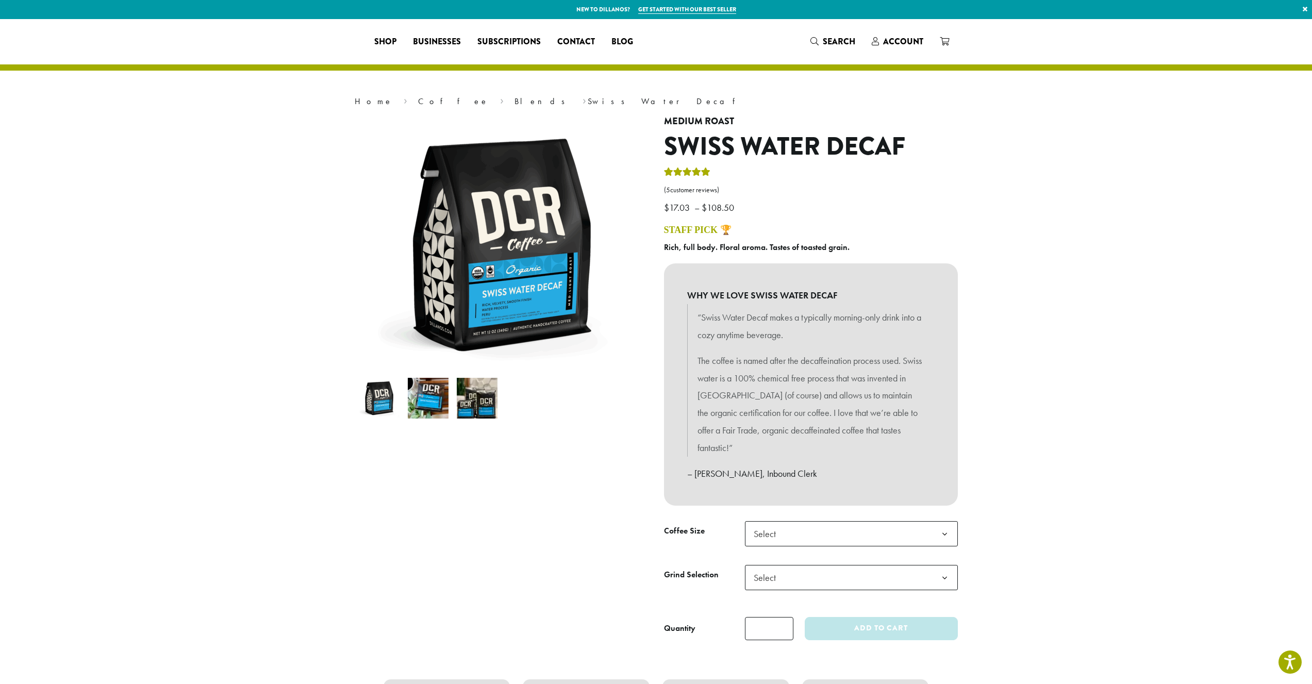 Image resolution: width=1312 pixels, height=684 pixels. What do you see at coordinates (881, 628) in the screenshot?
I see `button: Add to cart` at bounding box center [881, 628].